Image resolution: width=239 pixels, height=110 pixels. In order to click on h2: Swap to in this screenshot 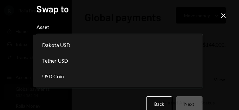, I will do `click(120, 9)`.